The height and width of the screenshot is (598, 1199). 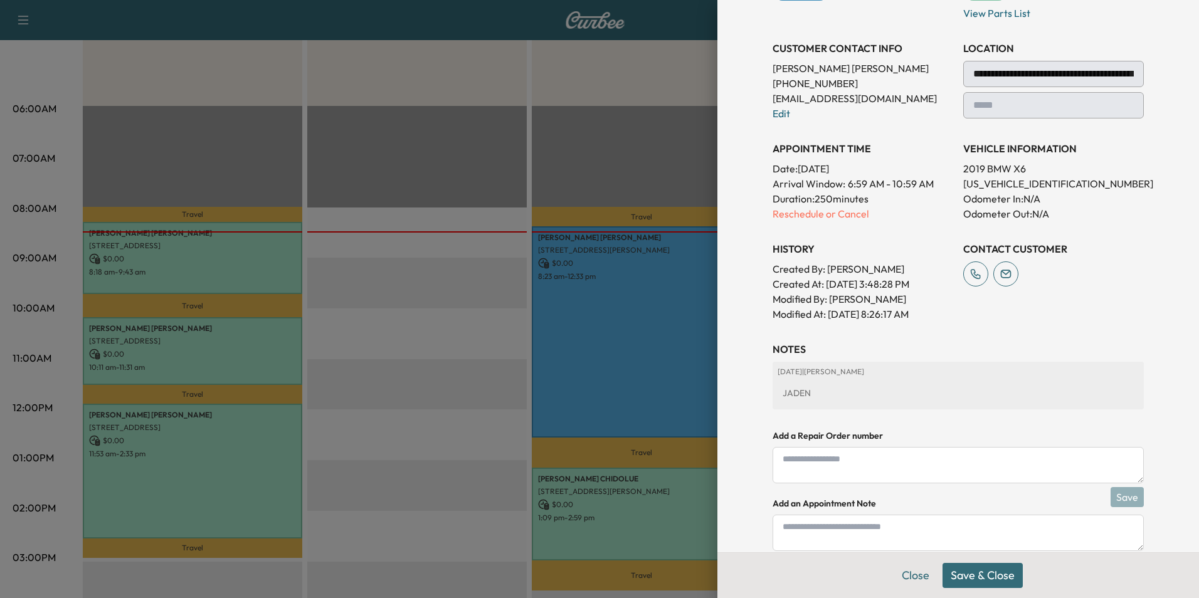 What do you see at coordinates (863, 48) in the screenshot?
I see `h3: CUSTOMER CONTACT INFO` at bounding box center [863, 48].